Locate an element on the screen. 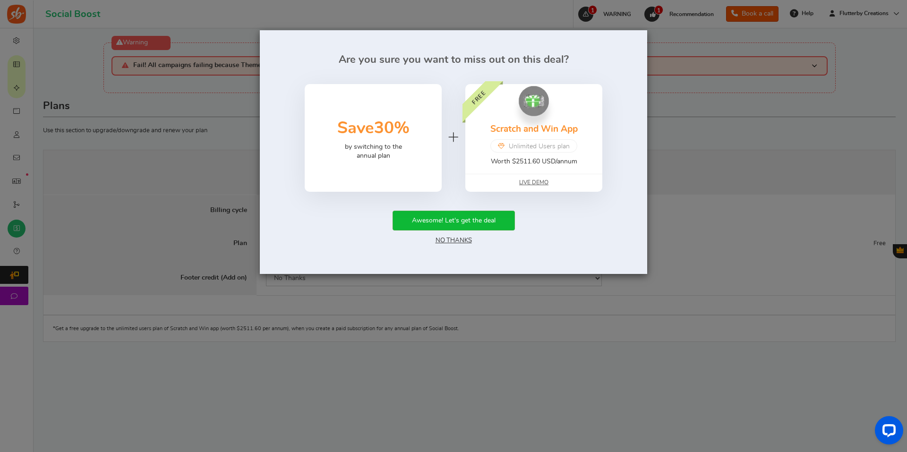 The height and width of the screenshot is (452, 907). button: Open LiveChat chat widget is located at coordinates (22, 18).